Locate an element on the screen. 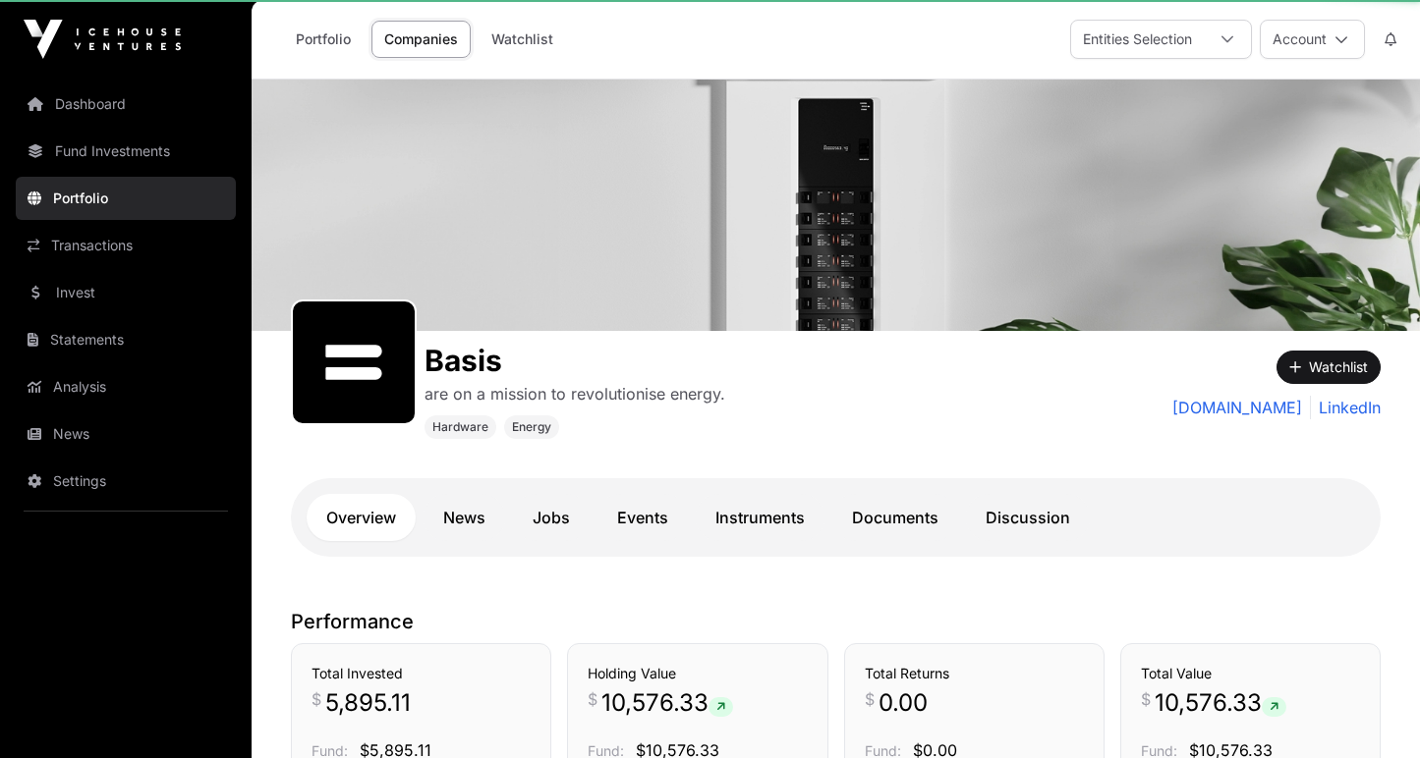  img: SVGs_Basis.svg is located at coordinates (354, 362).